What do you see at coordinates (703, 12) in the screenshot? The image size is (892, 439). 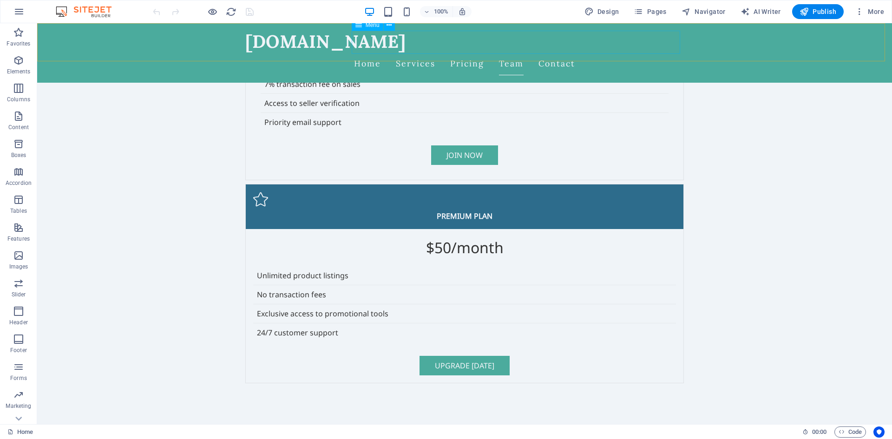 I see `button: Navigator` at bounding box center [703, 12].